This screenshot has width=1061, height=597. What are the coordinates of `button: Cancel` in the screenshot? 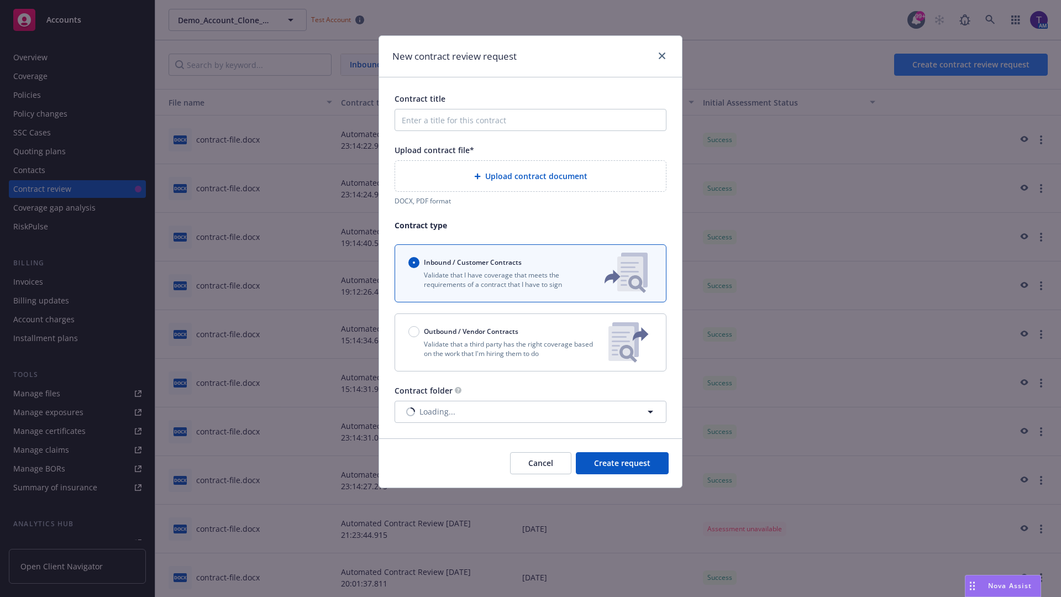 It's located at (540, 463).